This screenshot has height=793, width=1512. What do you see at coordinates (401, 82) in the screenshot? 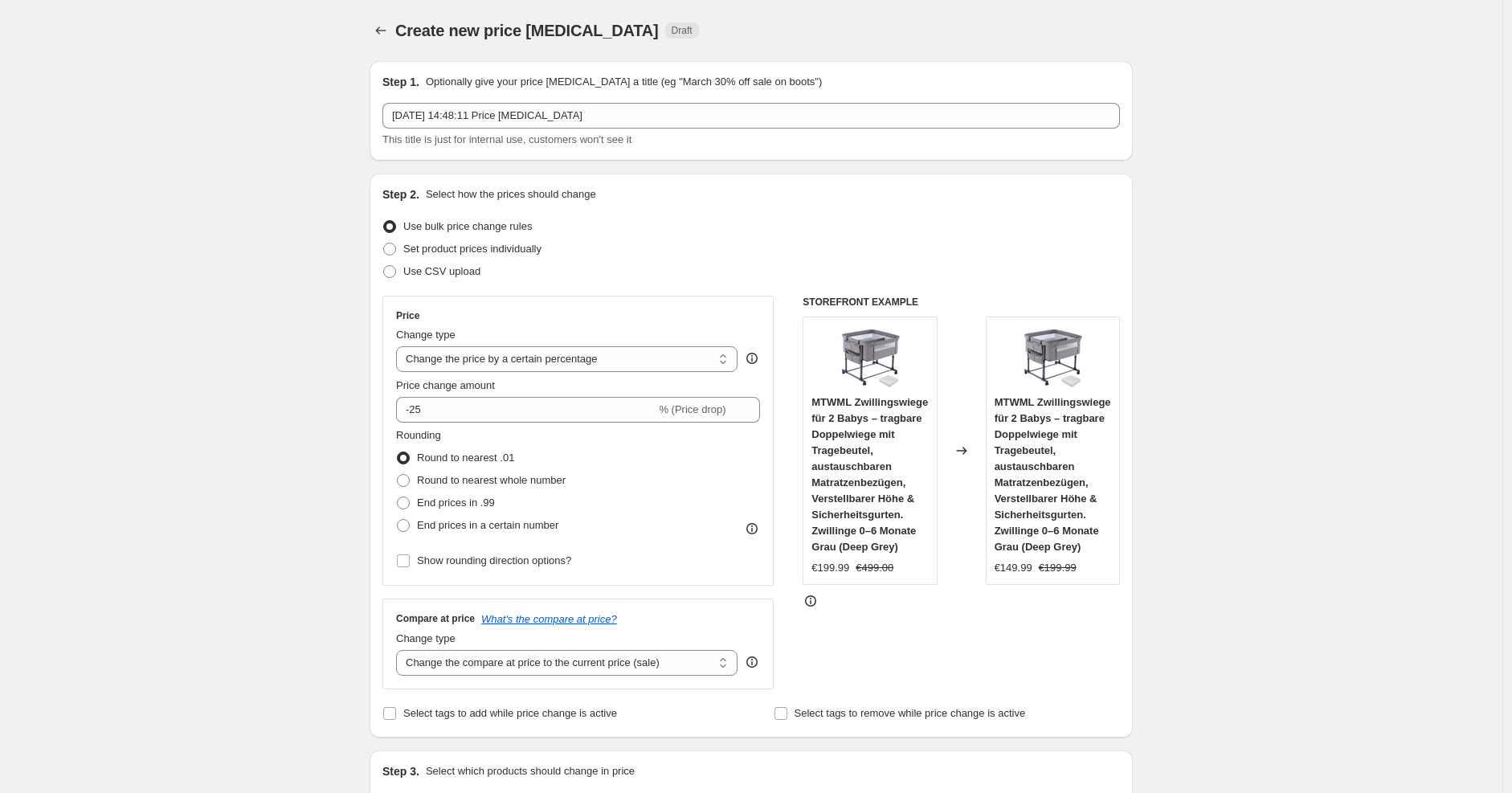
I see `h2: Step 1.` at bounding box center [401, 82].